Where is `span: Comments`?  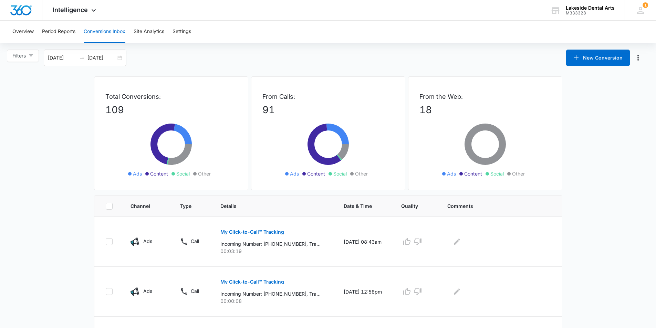 span: Comments is located at coordinates (494, 206).